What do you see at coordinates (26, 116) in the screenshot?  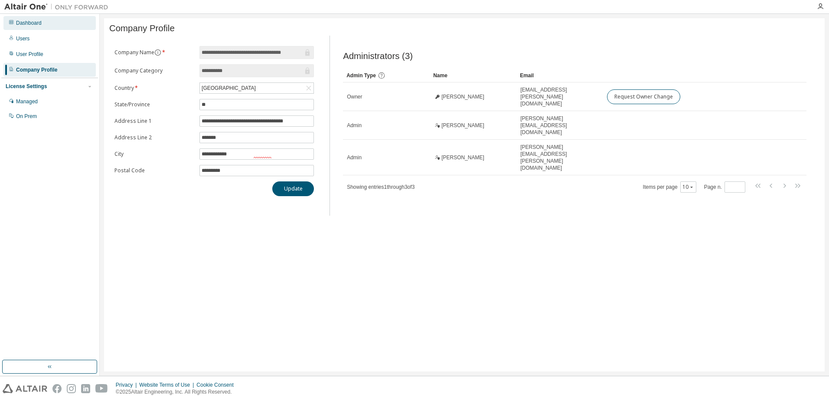 I see `div: On Prem` at bounding box center [26, 116].